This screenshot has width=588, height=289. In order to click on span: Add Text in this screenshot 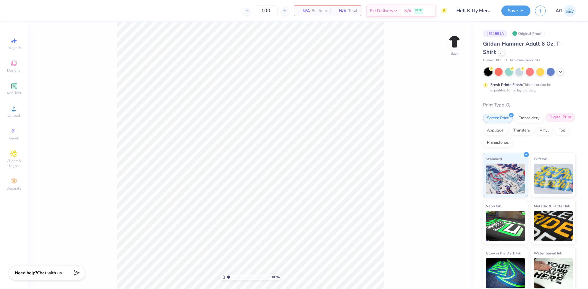, I will do `click(14, 93)`.